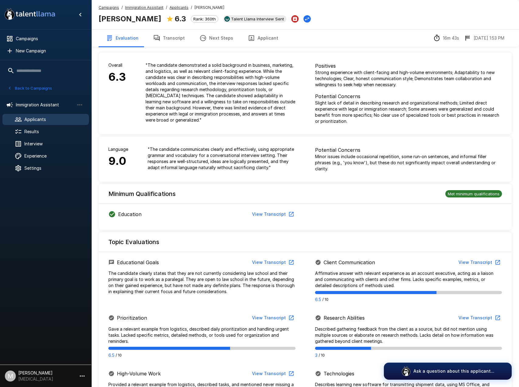 This screenshot has width=519, height=387. Describe the element at coordinates (117, 77) in the screenshot. I see `h6: 6.3` at that location.